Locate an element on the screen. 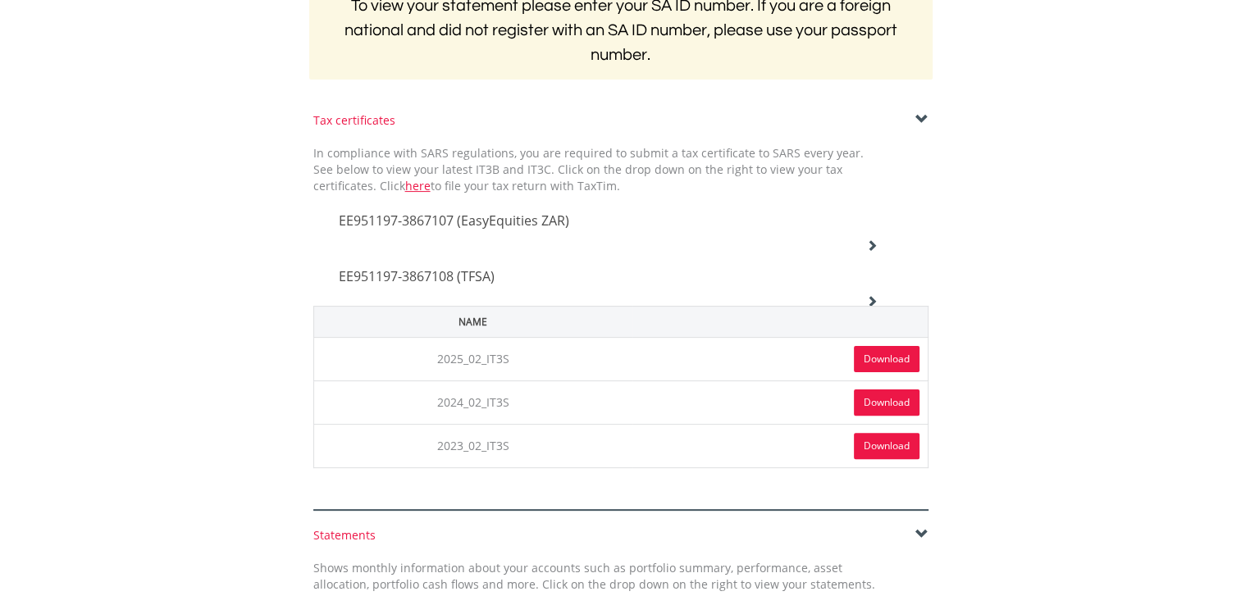 The width and height of the screenshot is (1241, 605). span: EE951197-3867108 (TFSA) is located at coordinates (417, 276).